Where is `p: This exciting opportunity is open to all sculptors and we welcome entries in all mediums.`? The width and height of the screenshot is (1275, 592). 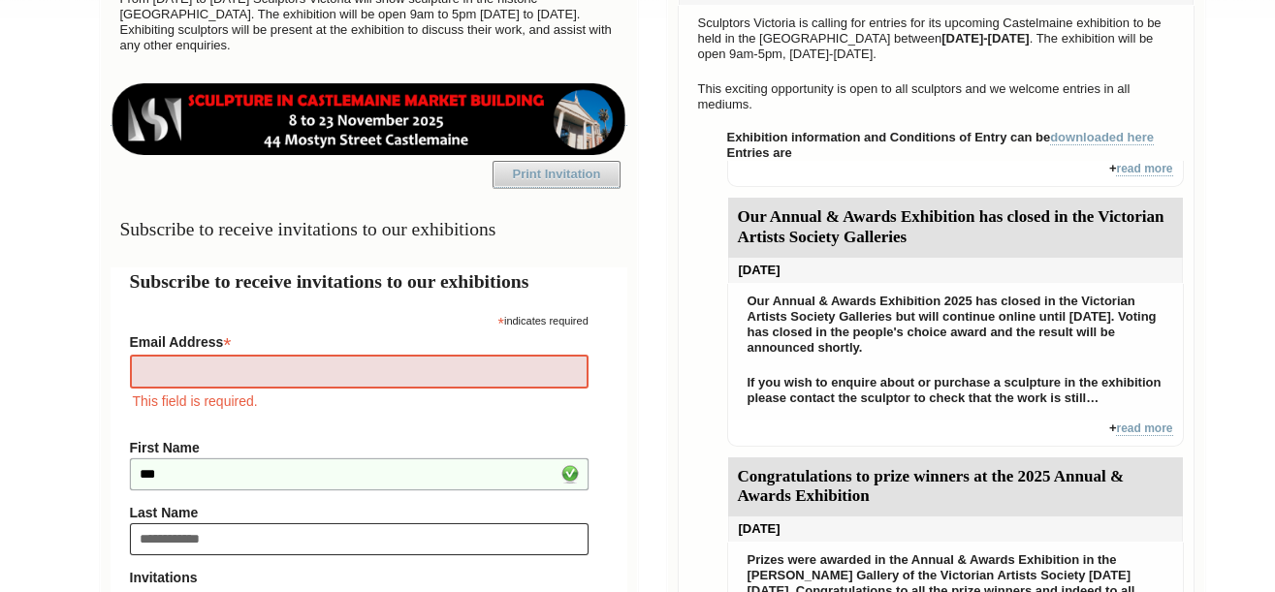
p: This exciting opportunity is open to all sculptors and we welcome entries in all mediums. is located at coordinates (936, 97).